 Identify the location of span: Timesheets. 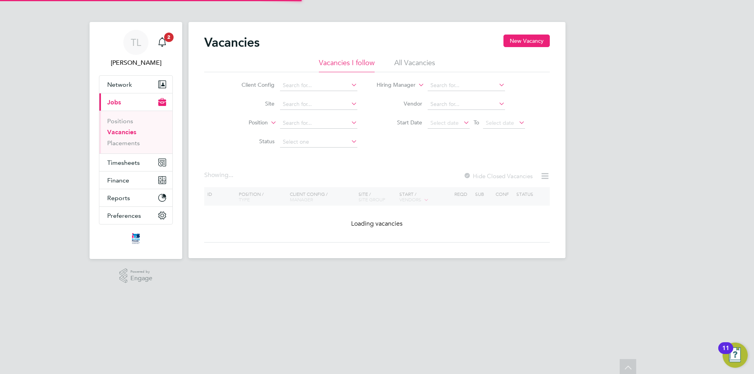
(123, 163).